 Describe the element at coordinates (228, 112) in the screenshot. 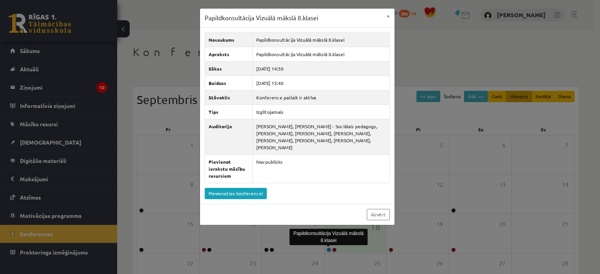

I see `th: Tips` at that location.